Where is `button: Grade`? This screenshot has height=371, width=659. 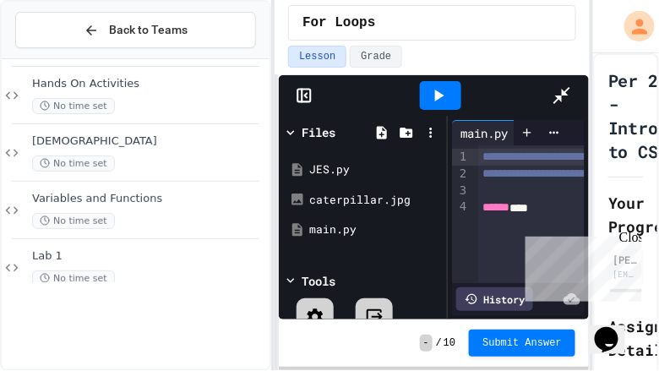
button: Grade is located at coordinates (376, 57).